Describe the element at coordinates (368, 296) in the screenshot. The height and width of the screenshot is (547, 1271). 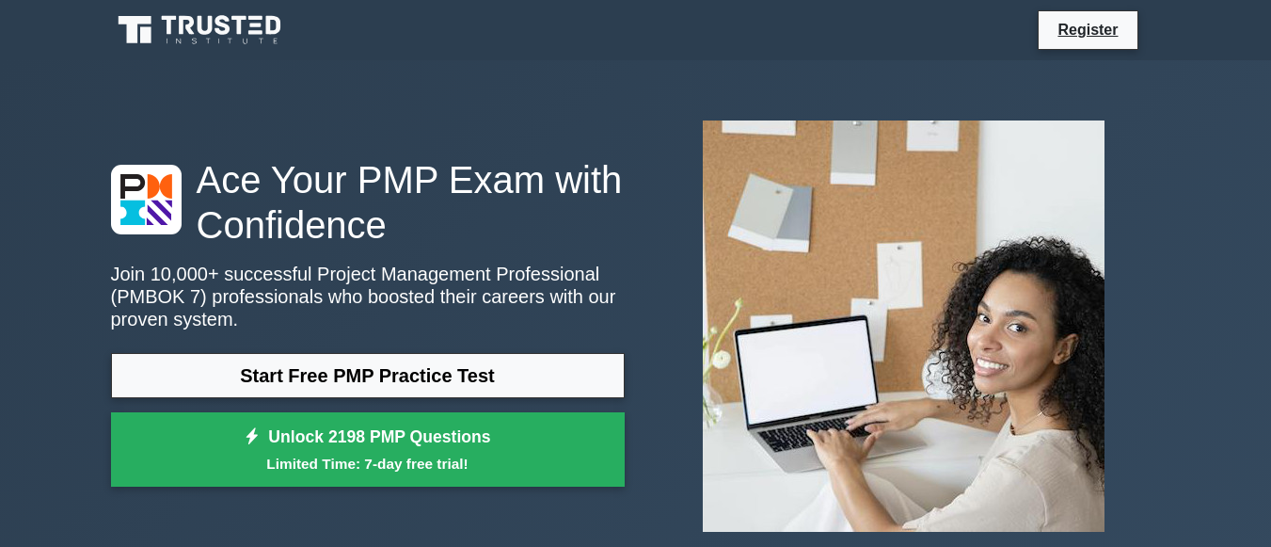
I see `p: Join 10,000+ successful Project Management Professional (PMBOK 7) professionals who boosted their...` at that location.